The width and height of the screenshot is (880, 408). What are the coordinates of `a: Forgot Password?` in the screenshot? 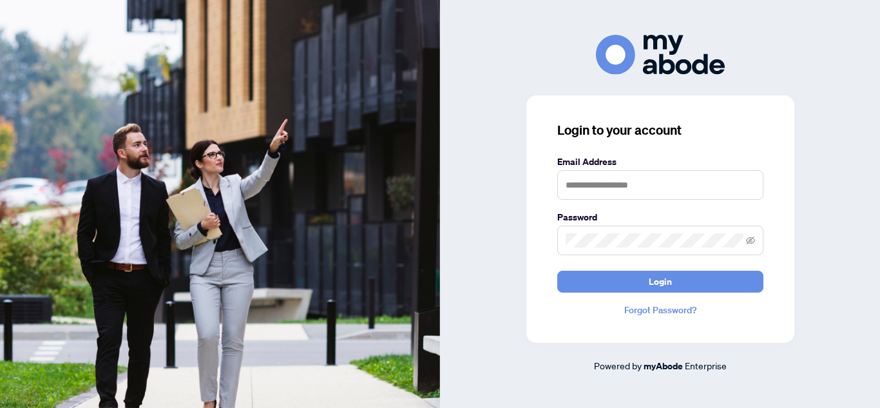 It's located at (661, 310).